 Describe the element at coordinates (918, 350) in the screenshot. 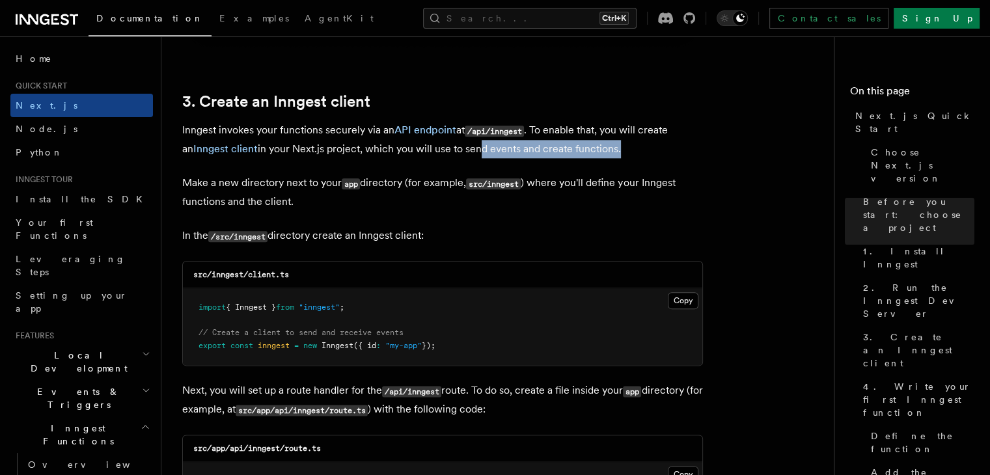

I see `span: 3. Create an Inngest client` at that location.